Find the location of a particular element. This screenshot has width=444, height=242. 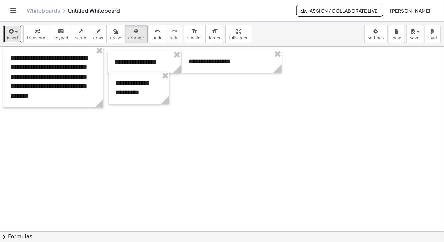

span: load is located at coordinates (433, 38).